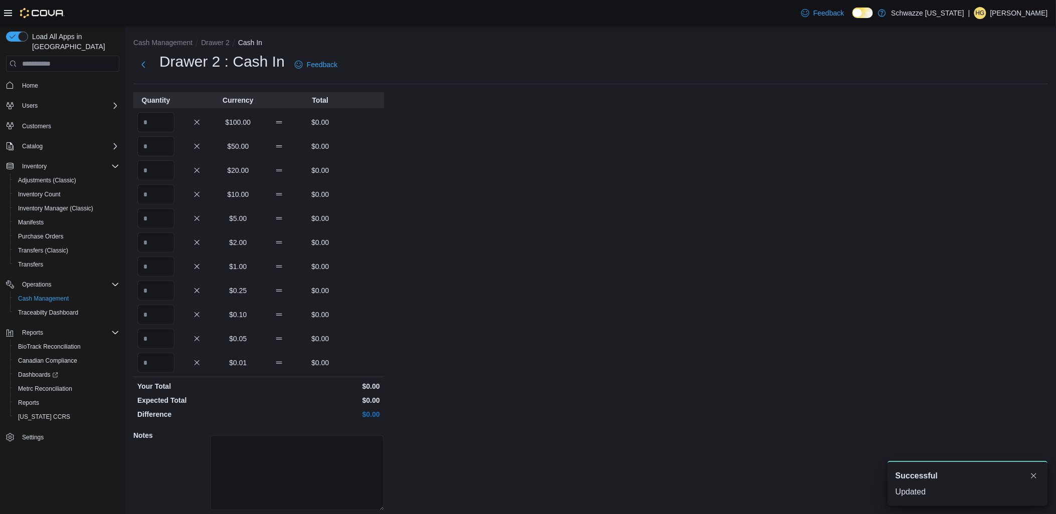  Describe the element at coordinates (853, 18) in the screenshot. I see `span: Dark Mode` at that location.